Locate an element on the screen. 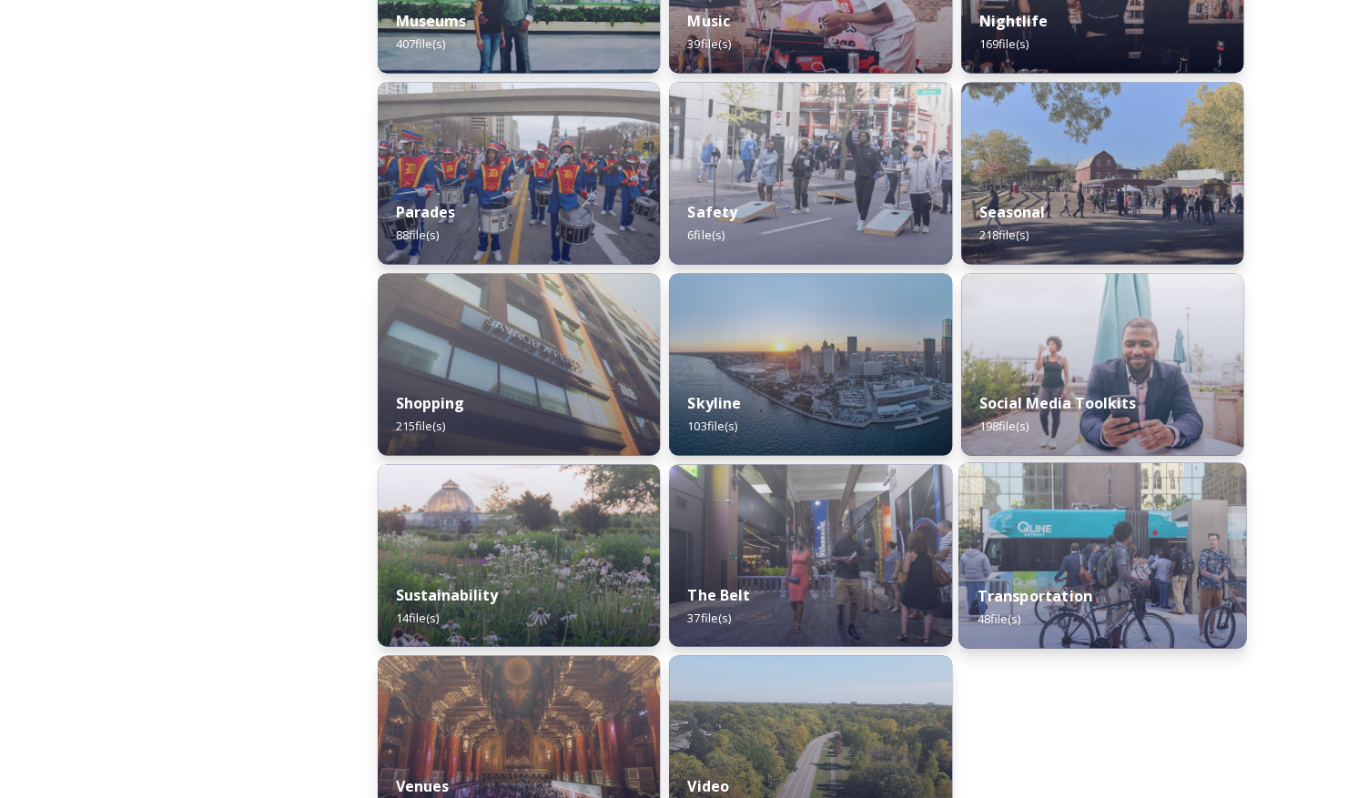 The height and width of the screenshot is (798, 1348). img: d8268b2e-af73-4047-a747-1e9a83cc24c4.jpg is located at coordinates (519, 173).